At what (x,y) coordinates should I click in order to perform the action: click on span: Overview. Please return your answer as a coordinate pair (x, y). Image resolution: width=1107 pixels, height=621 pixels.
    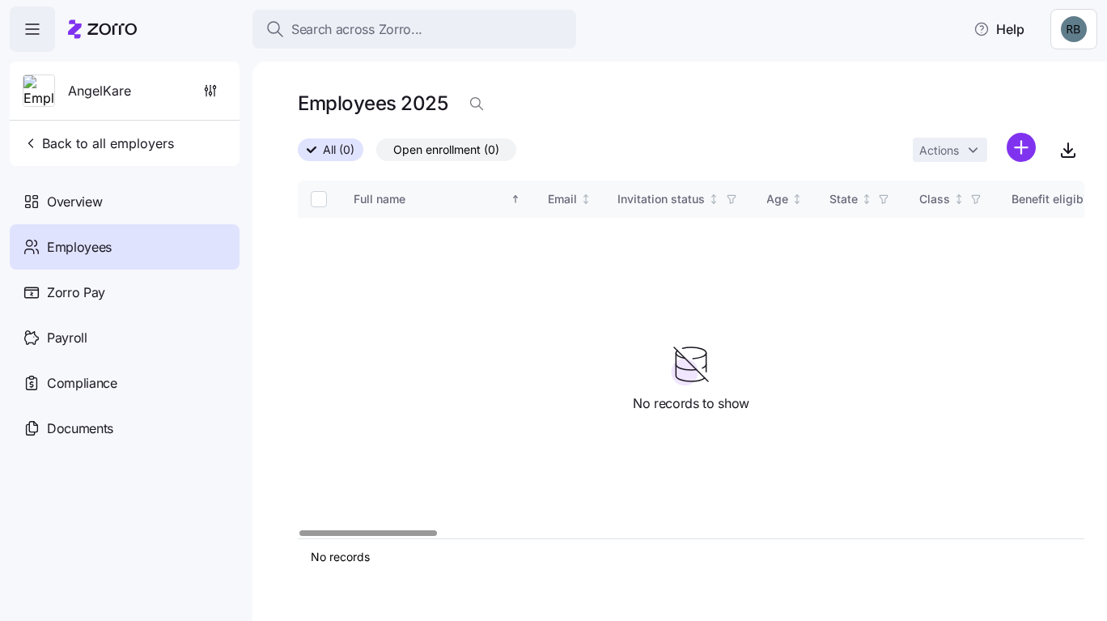
    Looking at the image, I should click on (74, 202).